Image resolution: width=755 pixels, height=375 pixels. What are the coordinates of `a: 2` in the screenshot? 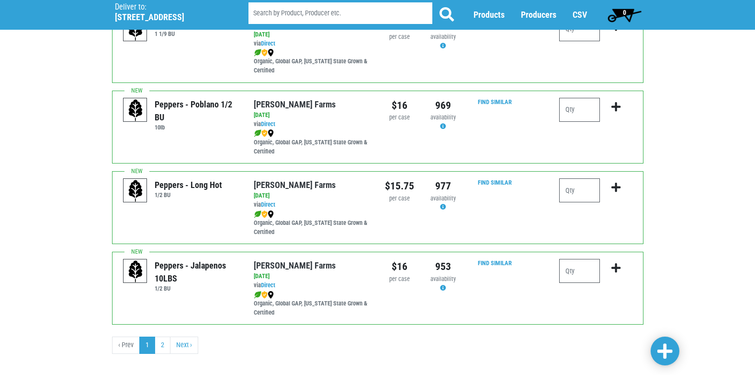 It's located at (162, 345).